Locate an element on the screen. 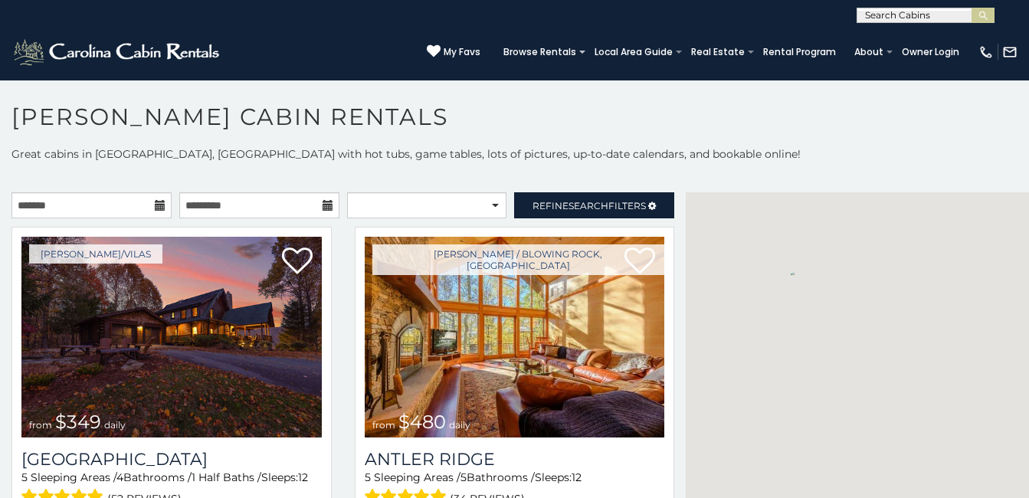 The height and width of the screenshot is (498, 1029). a: Owner Login is located at coordinates (930, 52).